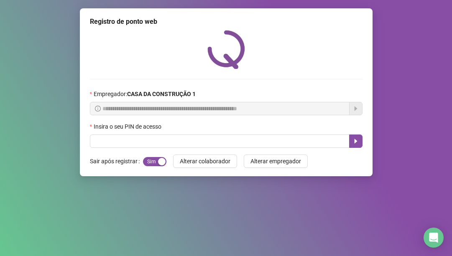 Image resolution: width=452 pixels, height=256 pixels. What do you see at coordinates (276, 161) in the screenshot?
I see `span: Alterar empregador` at bounding box center [276, 161].